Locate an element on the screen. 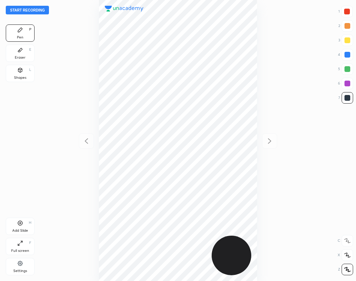 The width and height of the screenshot is (356, 281). div: 4 is located at coordinates (345, 55).